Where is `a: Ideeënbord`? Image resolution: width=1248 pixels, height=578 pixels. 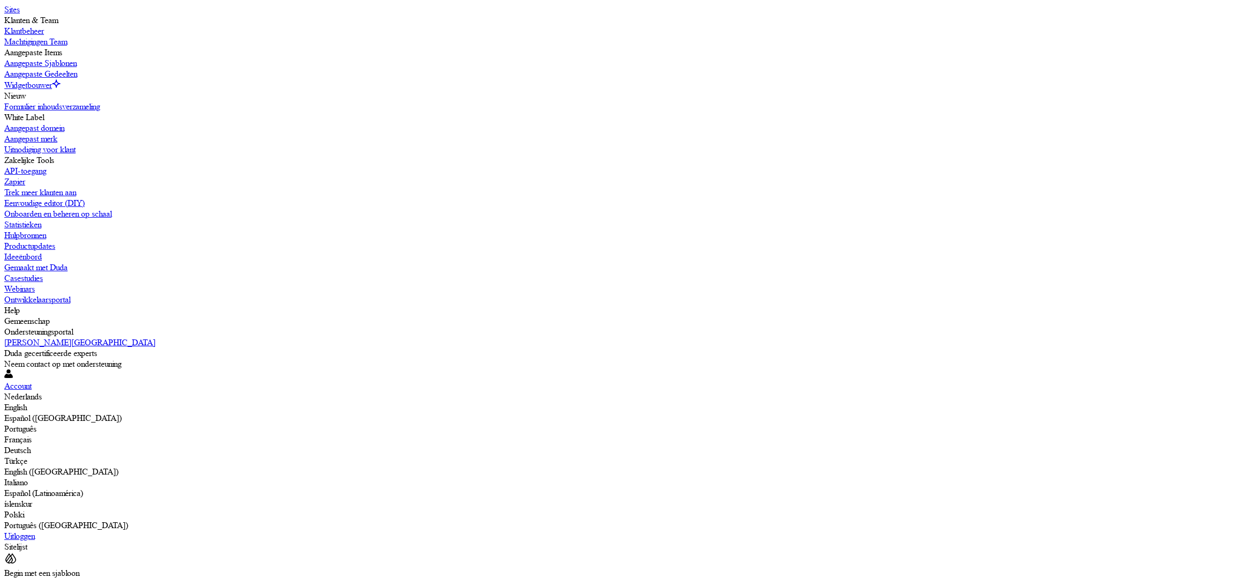 a: Ideeënbord is located at coordinates (23, 256).